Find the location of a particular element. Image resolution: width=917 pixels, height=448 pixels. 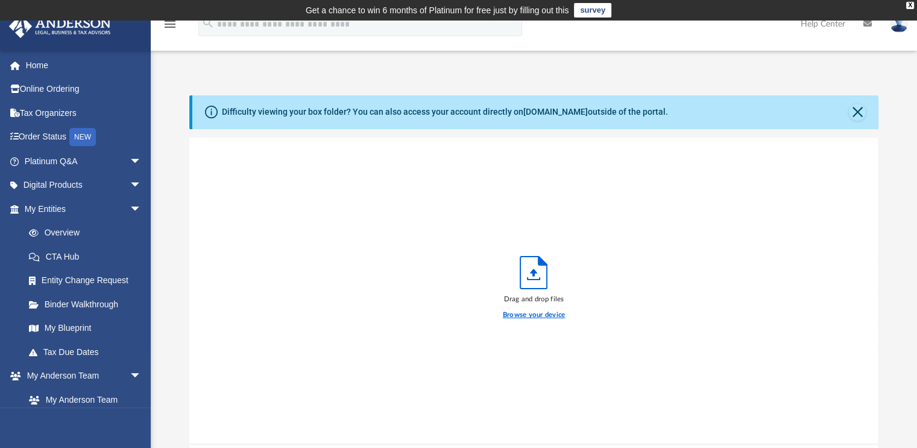

i: menu is located at coordinates (170, 24).